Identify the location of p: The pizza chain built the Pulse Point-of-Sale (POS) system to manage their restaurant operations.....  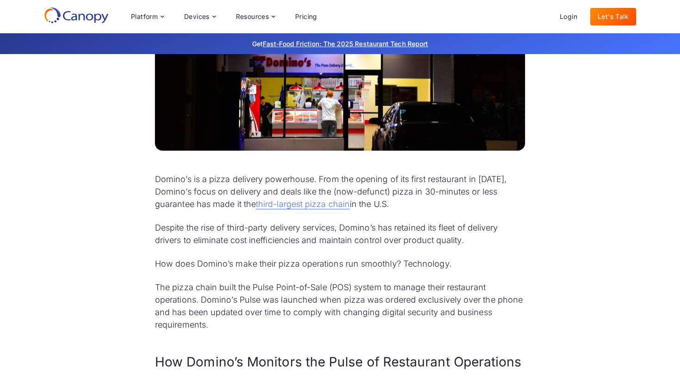
(340, 306).